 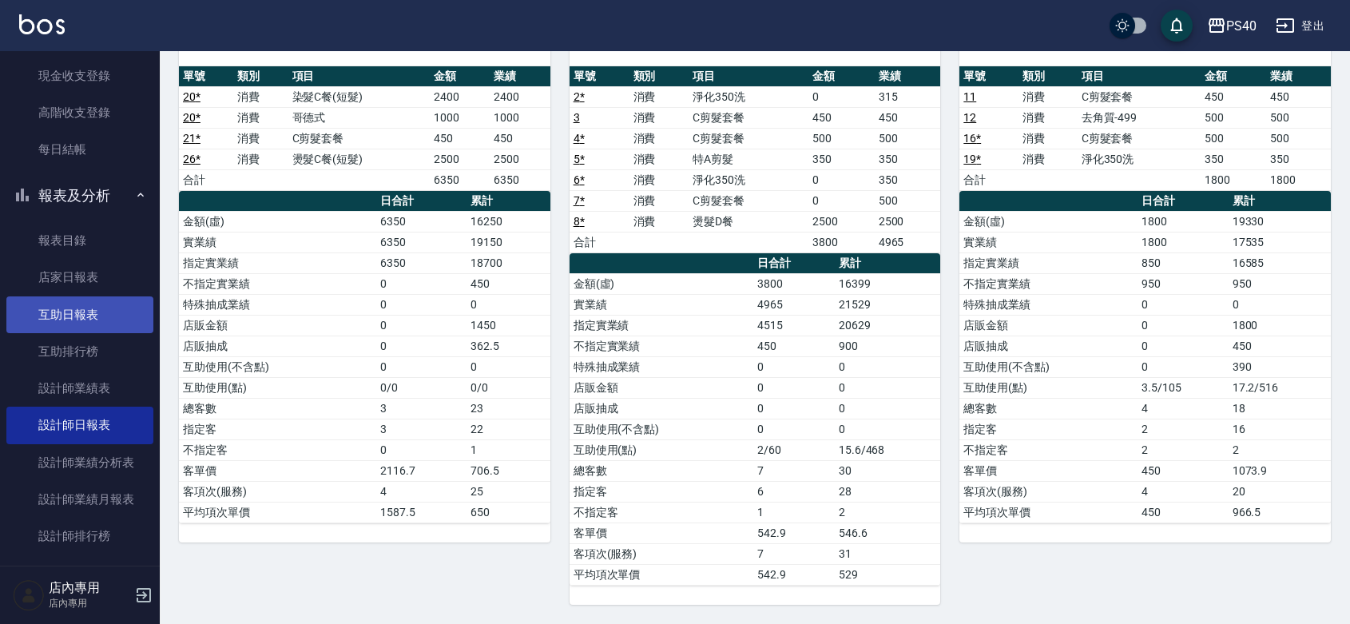 What do you see at coordinates (80, 499) in the screenshot?
I see `a: 設計師業績月報表` at bounding box center [80, 499].